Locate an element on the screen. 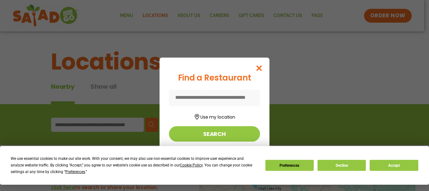 The height and width of the screenshot is (191, 429). button: Use my location is located at coordinates (215, 116).